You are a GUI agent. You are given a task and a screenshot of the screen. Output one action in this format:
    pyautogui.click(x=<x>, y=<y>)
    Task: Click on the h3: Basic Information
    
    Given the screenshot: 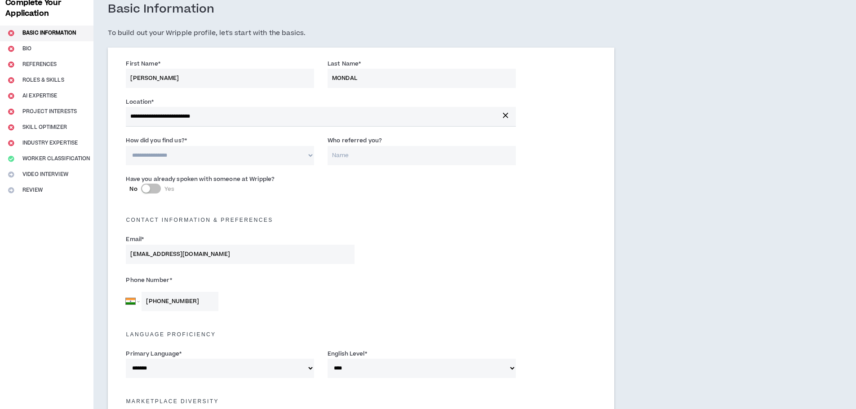 What is the action you would take?
    pyautogui.click(x=161, y=9)
    